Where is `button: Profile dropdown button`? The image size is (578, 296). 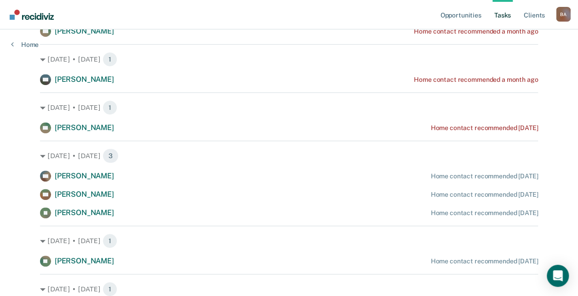 button: Profile dropdown button is located at coordinates (564, 14).